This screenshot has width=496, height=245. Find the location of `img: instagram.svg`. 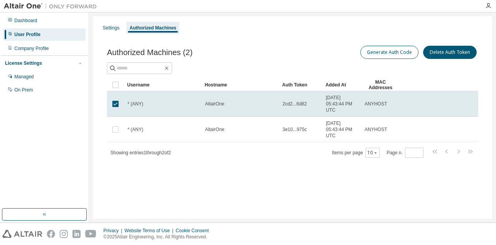

img: instagram.svg is located at coordinates (64, 234).